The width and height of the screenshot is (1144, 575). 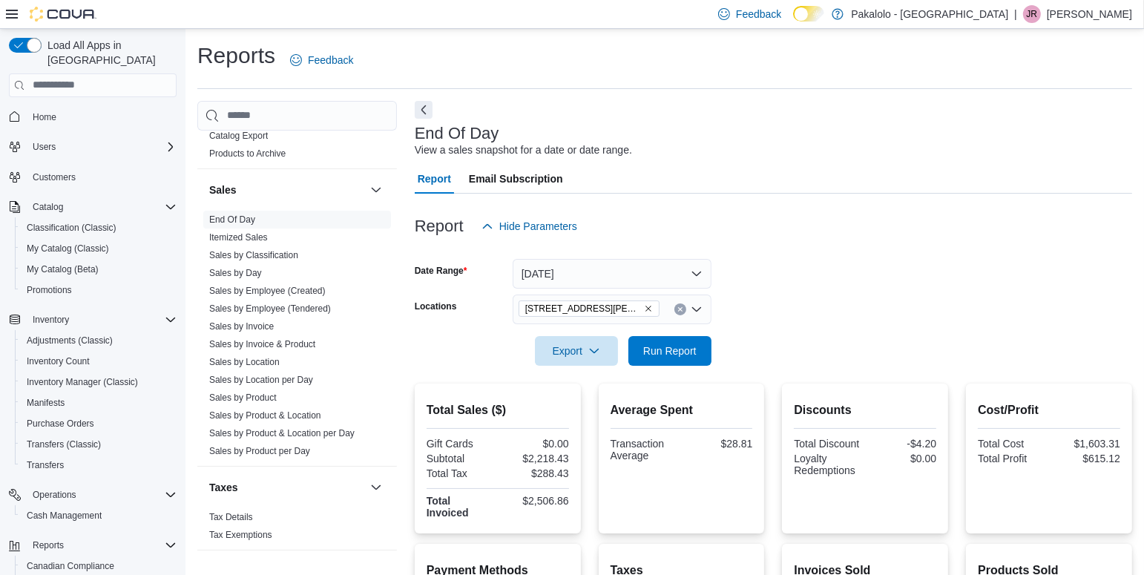 I want to click on span: Adjustments (Classic), so click(x=70, y=341).